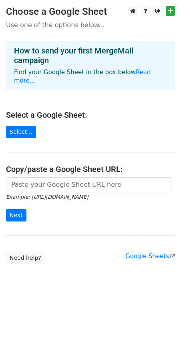  I want to click on p: Use one of the options below..., so click(90, 25).